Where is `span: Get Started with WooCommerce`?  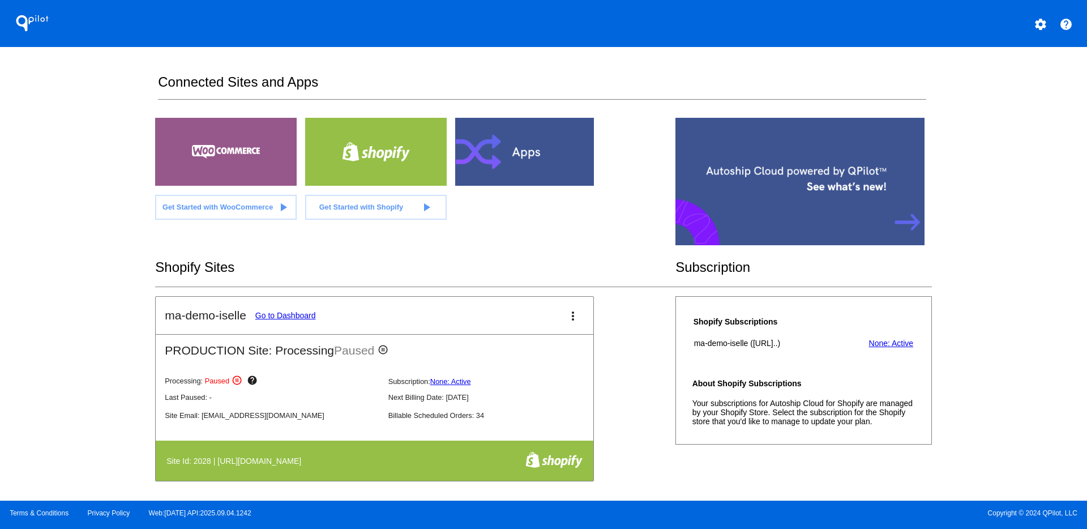
span: Get Started with WooCommerce is located at coordinates (217, 207).